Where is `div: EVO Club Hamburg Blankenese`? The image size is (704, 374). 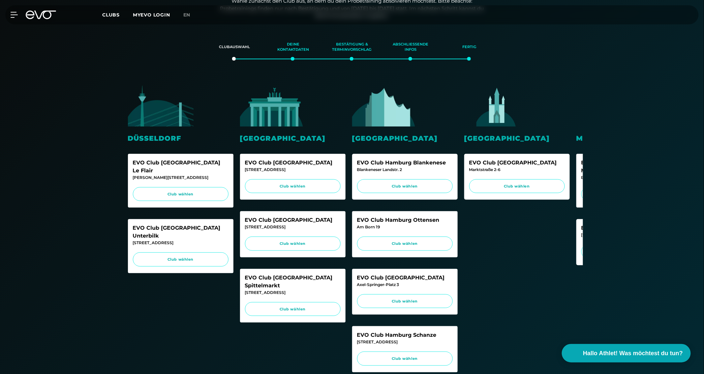
div: EVO Club Hamburg Blankenese is located at coordinates (405, 163).